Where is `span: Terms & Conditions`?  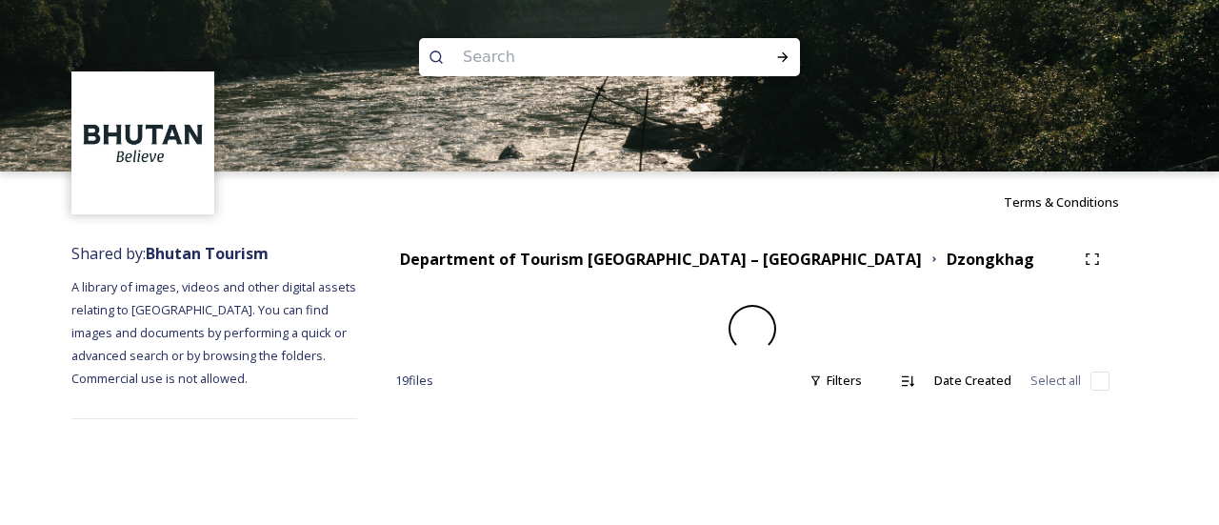 span: Terms & Conditions is located at coordinates (1061, 202).